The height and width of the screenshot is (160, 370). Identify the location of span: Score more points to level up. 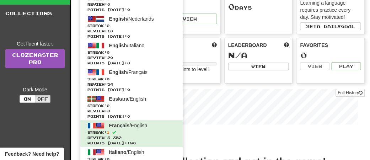
(214, 45).